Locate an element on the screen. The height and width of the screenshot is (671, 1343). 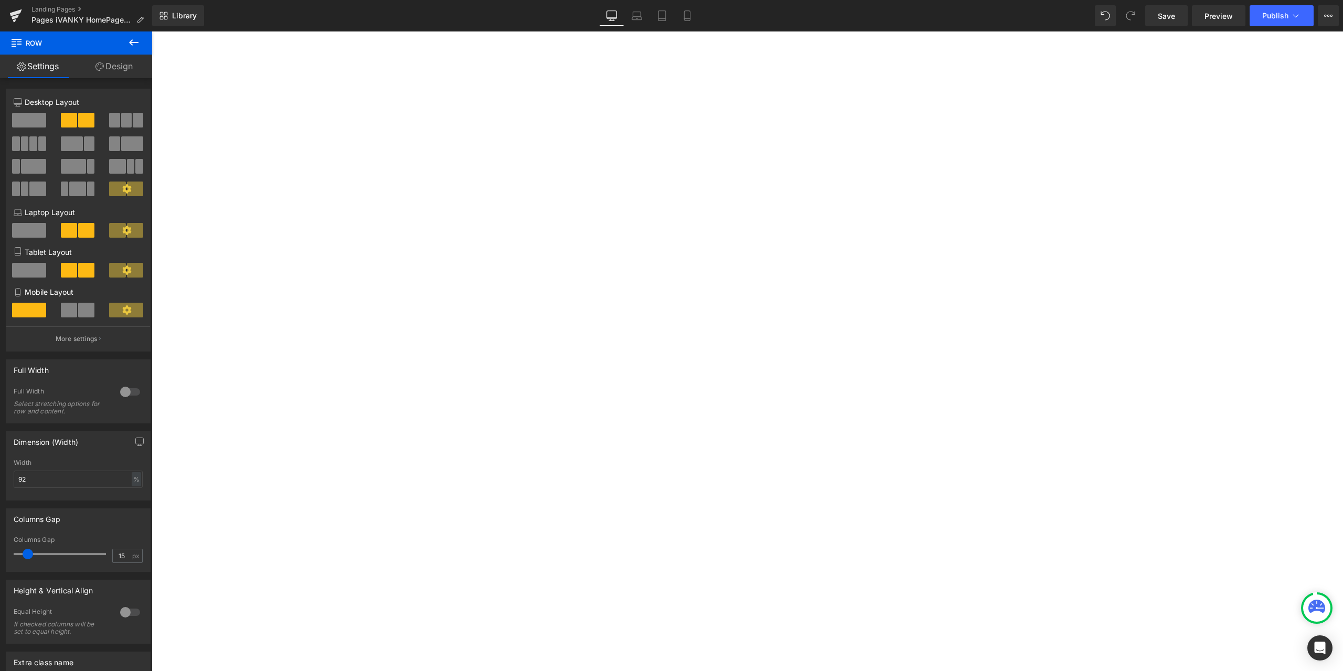
span: Row is located at coordinates (63, 43).